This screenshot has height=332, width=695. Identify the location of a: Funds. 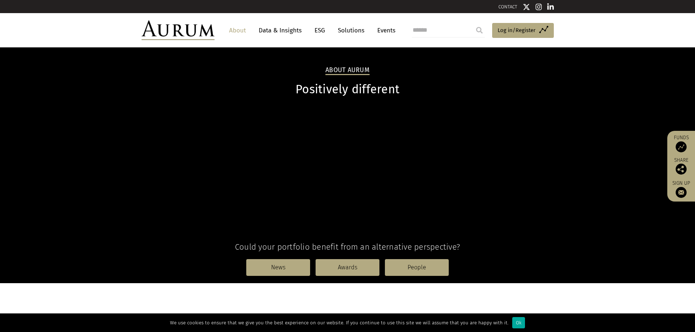
(681, 143).